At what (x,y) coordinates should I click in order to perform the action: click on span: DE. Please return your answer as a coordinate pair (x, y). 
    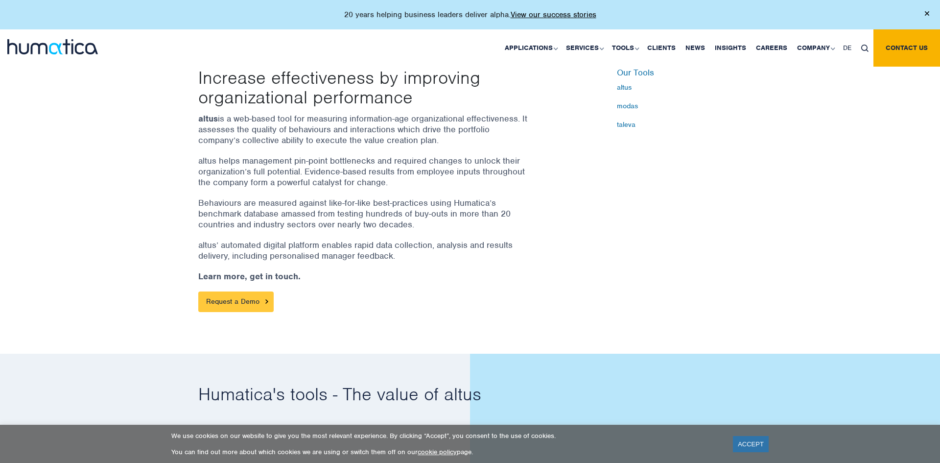
    Looking at the image, I should click on (847, 47).